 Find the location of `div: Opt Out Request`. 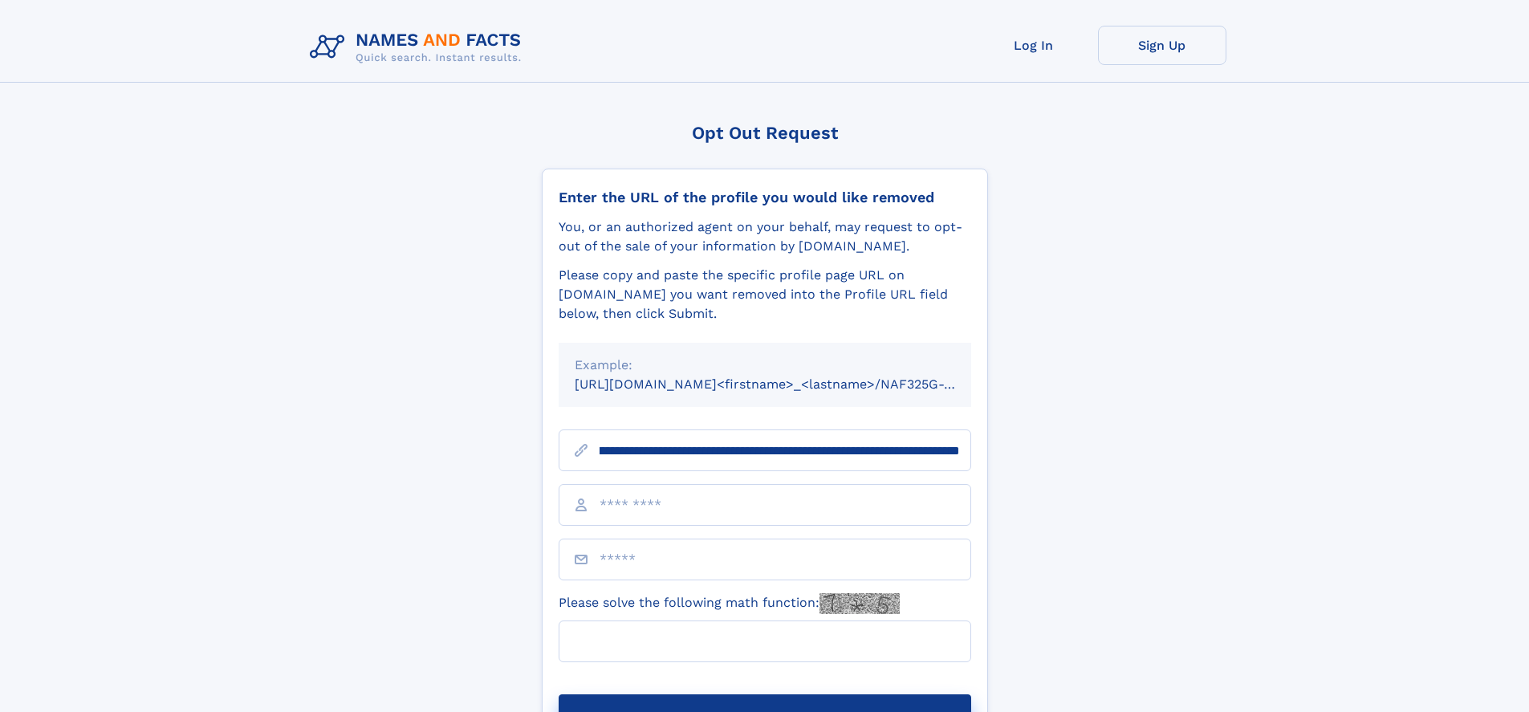

div: Opt Out Request is located at coordinates (765, 132).